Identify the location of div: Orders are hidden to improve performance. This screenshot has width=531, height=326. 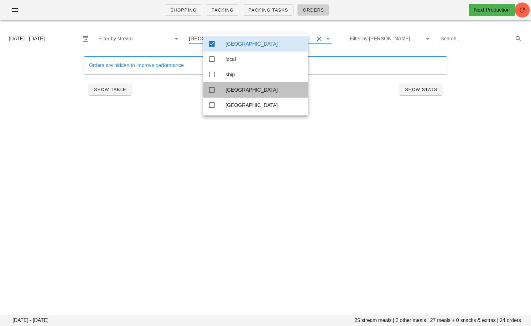
(265, 65).